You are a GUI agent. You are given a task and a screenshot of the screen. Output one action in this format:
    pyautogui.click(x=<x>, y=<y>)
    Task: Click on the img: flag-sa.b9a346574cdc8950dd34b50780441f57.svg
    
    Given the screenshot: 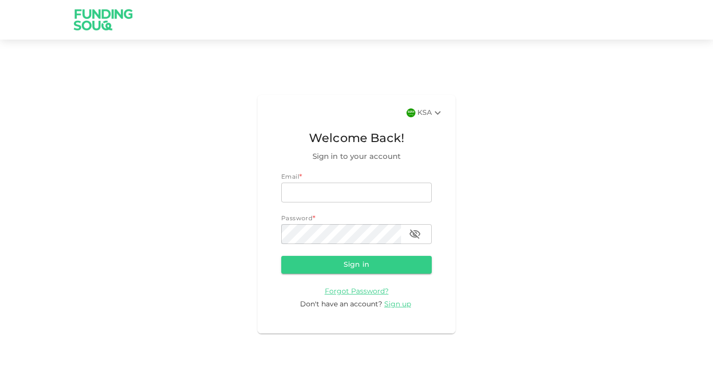 What is the action you would take?
    pyautogui.click(x=411, y=113)
    